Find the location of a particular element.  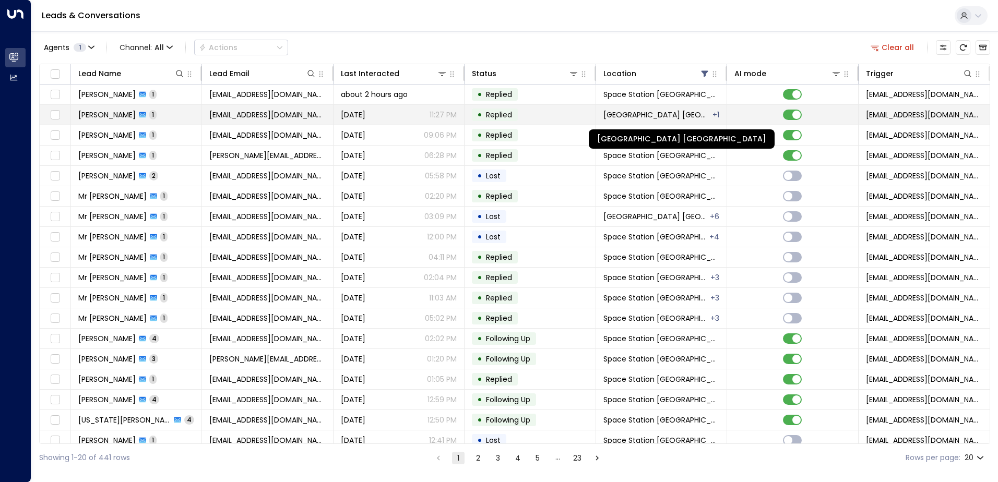

a: Leads & Conversations is located at coordinates (91, 15).